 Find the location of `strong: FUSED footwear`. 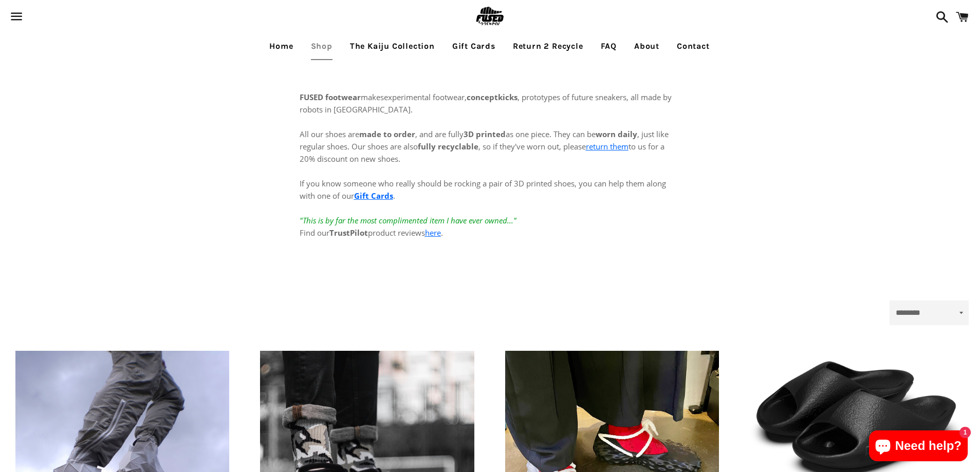

strong: FUSED footwear is located at coordinates (330, 97).